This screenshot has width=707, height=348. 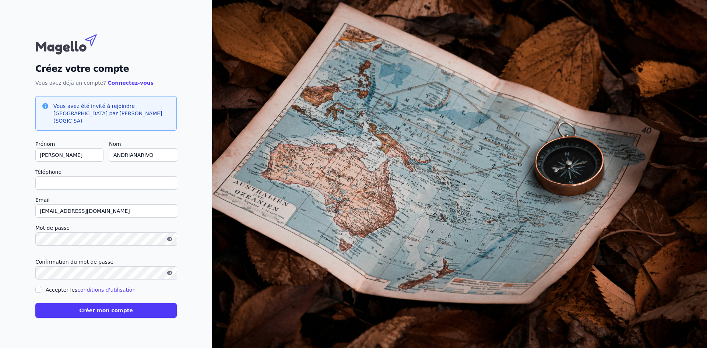 I want to click on button: Créer mon compte, so click(x=106, y=310).